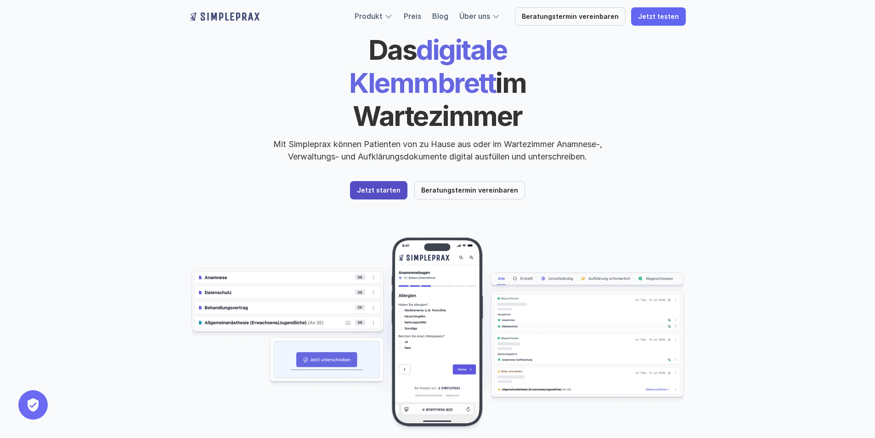 The image size is (875, 438). What do you see at coordinates (658, 17) in the screenshot?
I see `a: Jetzt testen` at bounding box center [658, 17].